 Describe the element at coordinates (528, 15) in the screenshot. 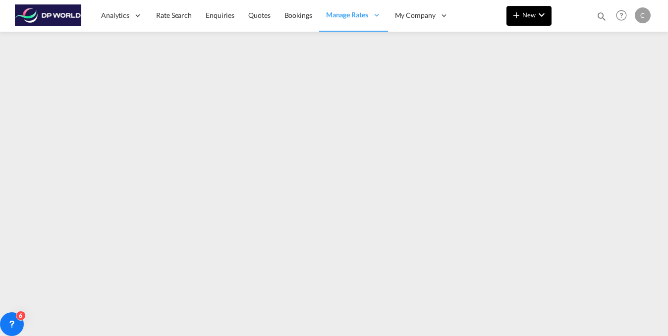

I see `span: New` at that location.